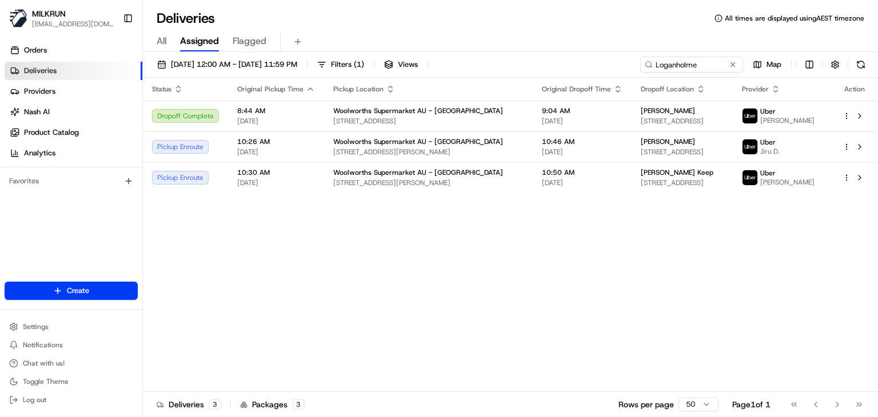 Image resolution: width=878 pixels, height=417 pixels. I want to click on div: Favorites, so click(71, 181).